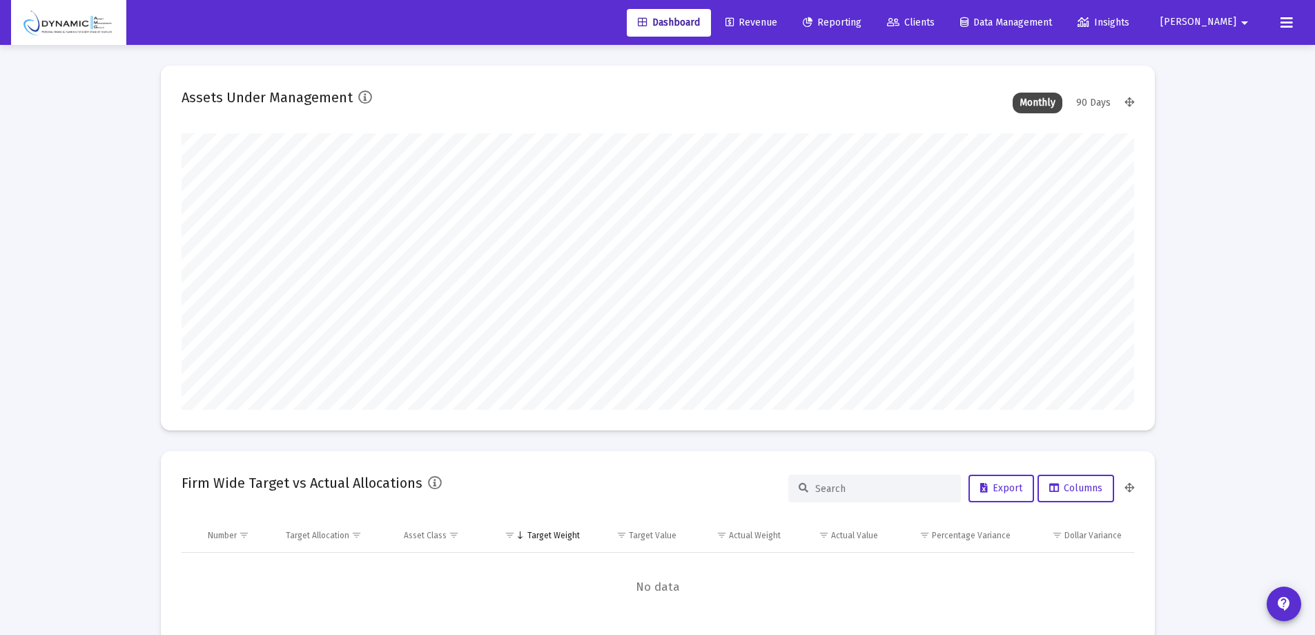 The image size is (1315, 635). What do you see at coordinates (356, 534) in the screenshot?
I see `span: Show filter options for column 'Target Allocation'` at bounding box center [356, 534].